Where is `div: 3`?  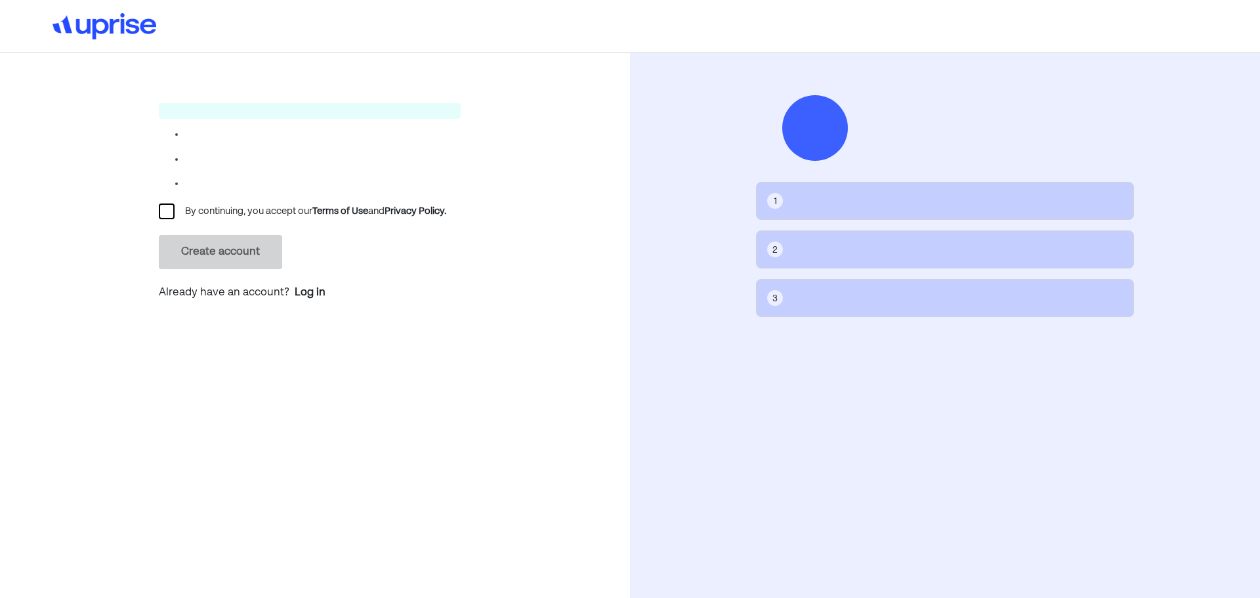
div: 3 is located at coordinates (775, 299).